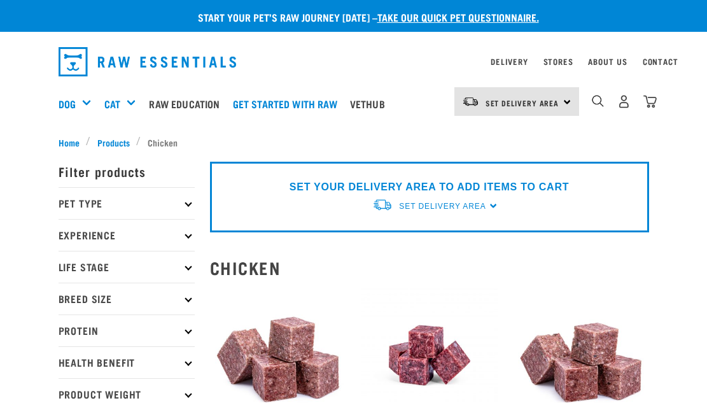 The height and width of the screenshot is (403, 707). I want to click on h2: Chicken, so click(429, 267).